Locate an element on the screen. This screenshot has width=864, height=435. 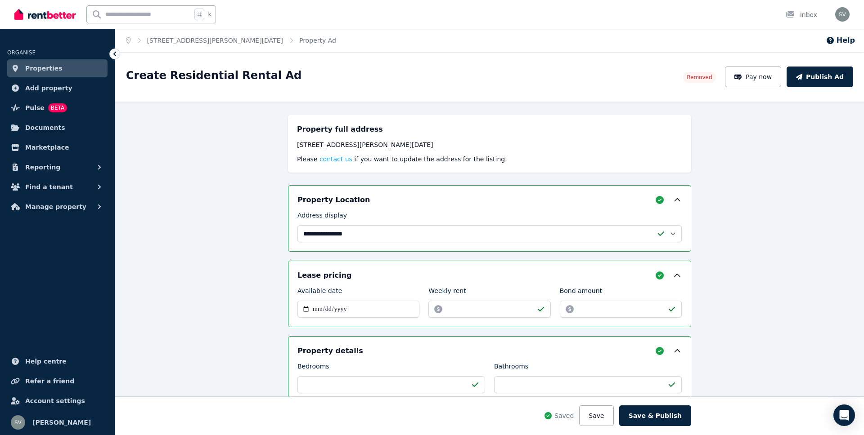
button: Pay now is located at coordinates (753, 77).